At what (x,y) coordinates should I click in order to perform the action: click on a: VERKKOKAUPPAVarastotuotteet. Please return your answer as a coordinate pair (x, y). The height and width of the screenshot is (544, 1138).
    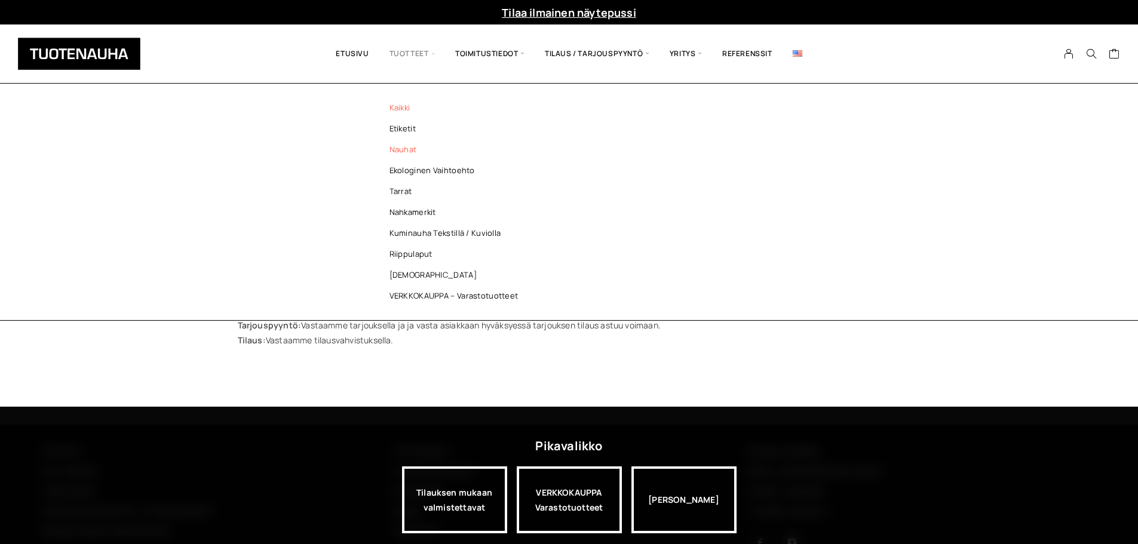
    Looking at the image, I should click on (569, 500).